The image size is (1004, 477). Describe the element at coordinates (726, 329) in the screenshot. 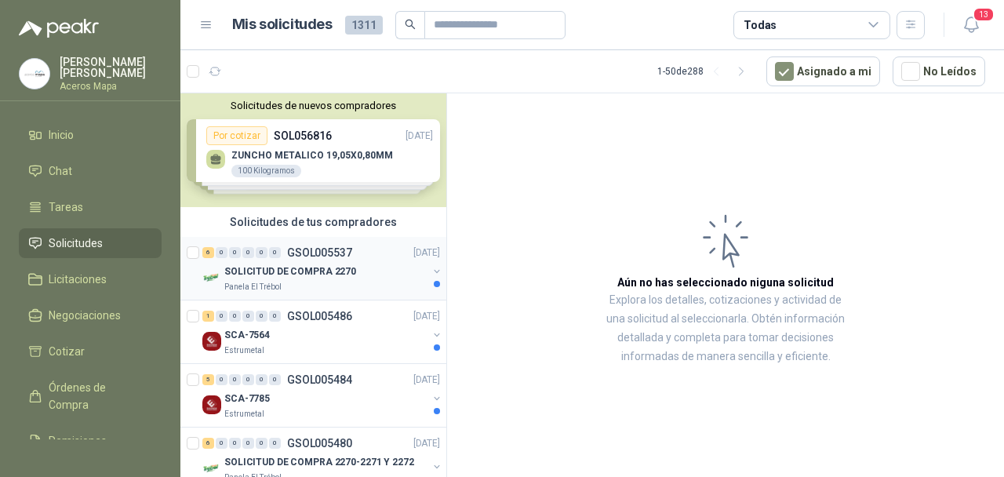

I see `p: Explora los detalles, cotizaciones y actividad de una solicitud al seleccionarla. Obtén informaci...` at that location.